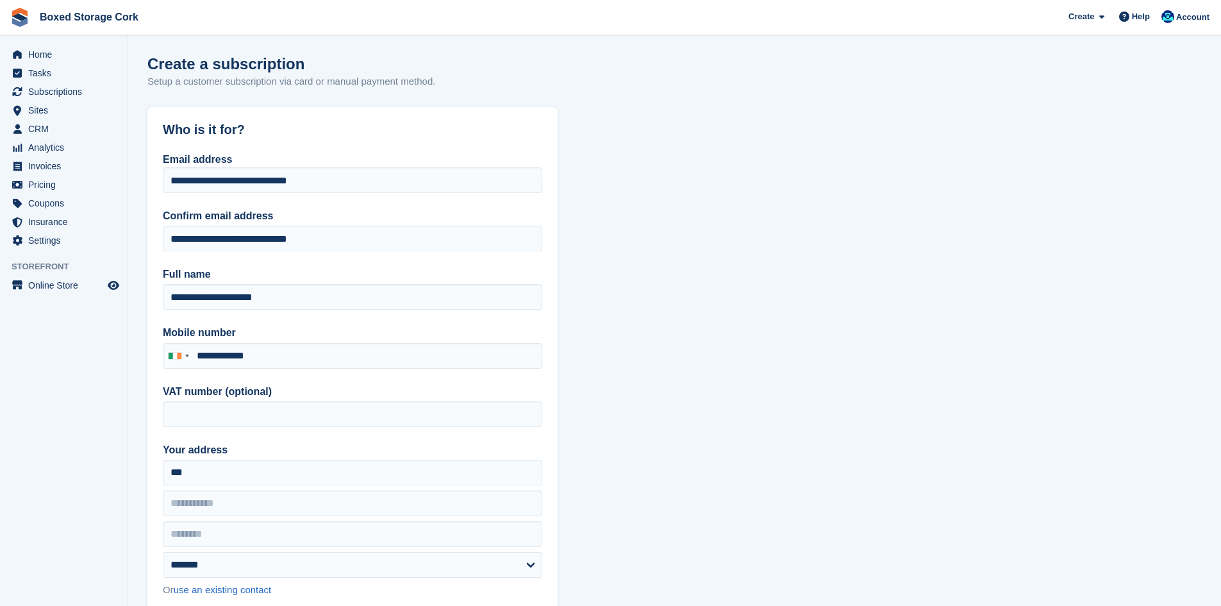  What do you see at coordinates (67, 129) in the screenshot?
I see `span: CRM` at bounding box center [67, 129].